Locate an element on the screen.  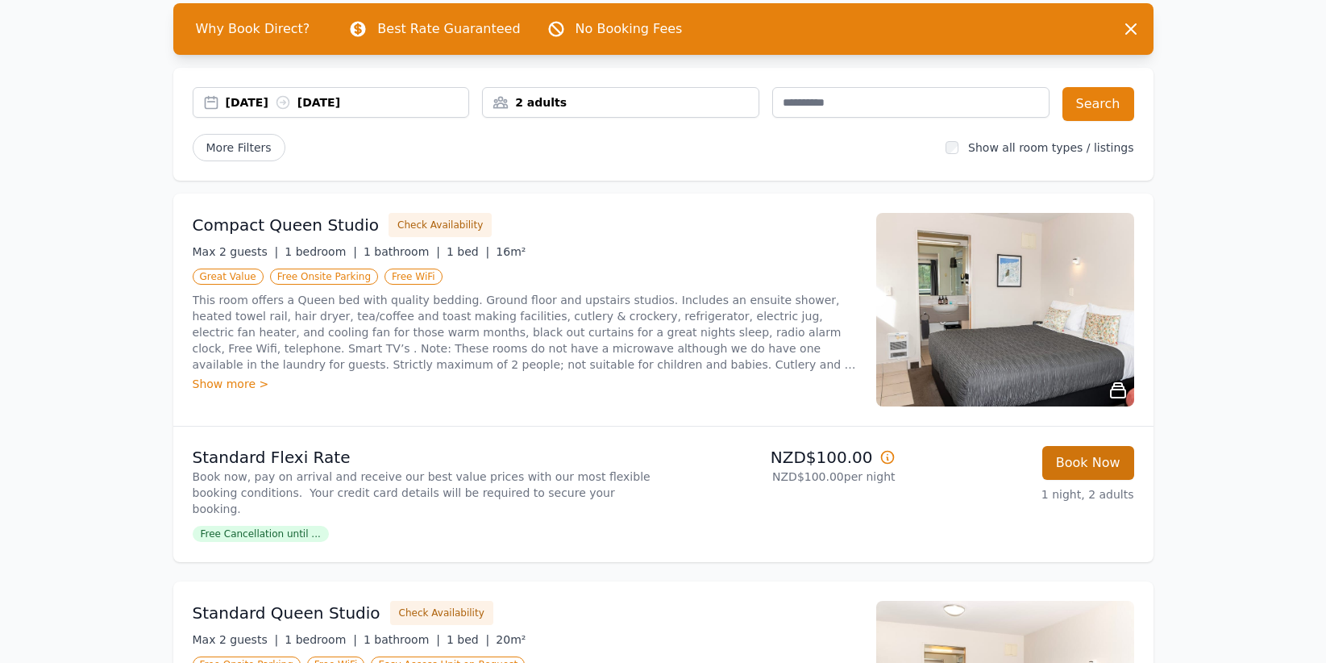
label: Show all room types / listings is located at coordinates (1050, 148).